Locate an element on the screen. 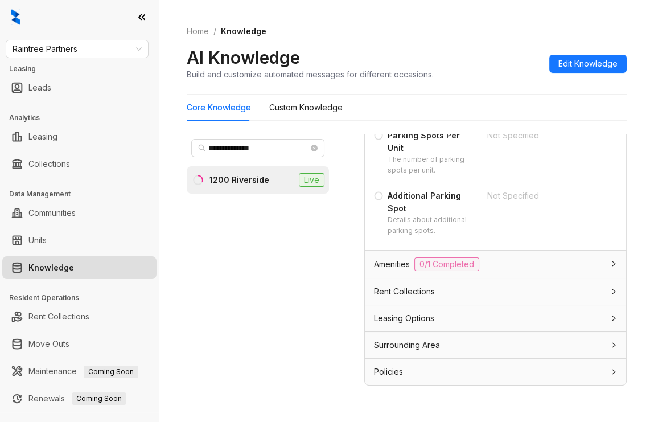 The width and height of the screenshot is (654, 422). a: Home is located at coordinates (198, 31).